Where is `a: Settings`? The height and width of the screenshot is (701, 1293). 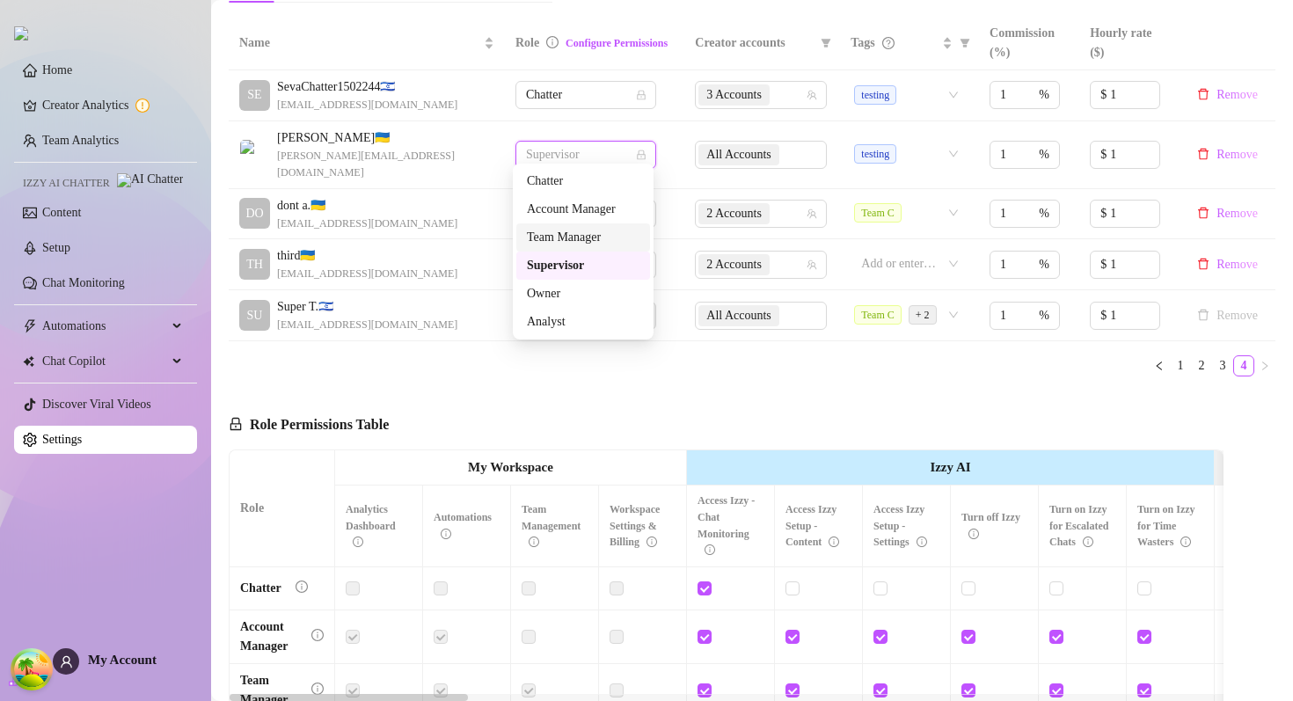
a: Settings is located at coordinates (62, 439).